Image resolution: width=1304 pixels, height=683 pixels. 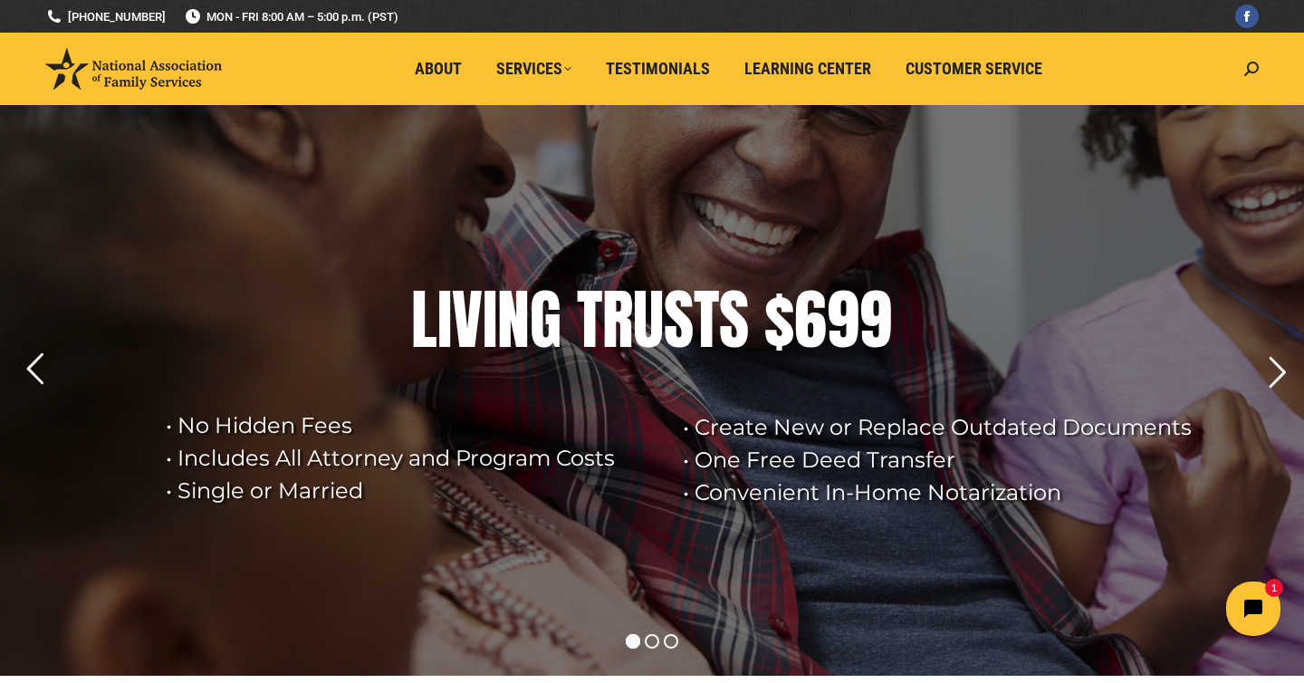 I want to click on div: V, so click(x=467, y=320).